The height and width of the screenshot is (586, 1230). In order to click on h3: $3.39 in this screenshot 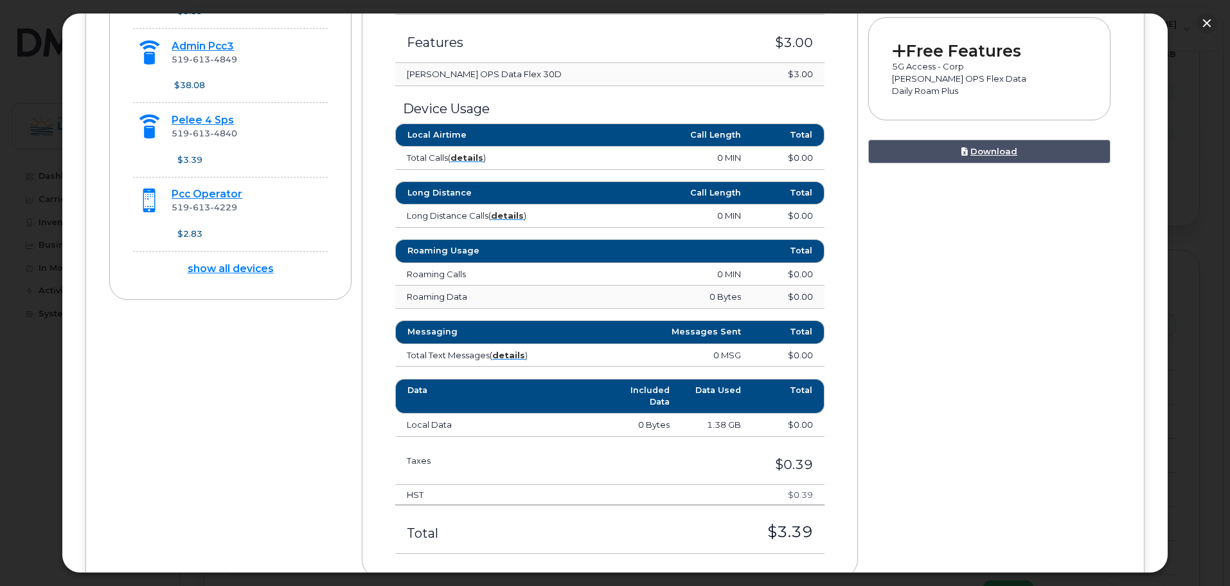, I will do `click(705, 532)`.